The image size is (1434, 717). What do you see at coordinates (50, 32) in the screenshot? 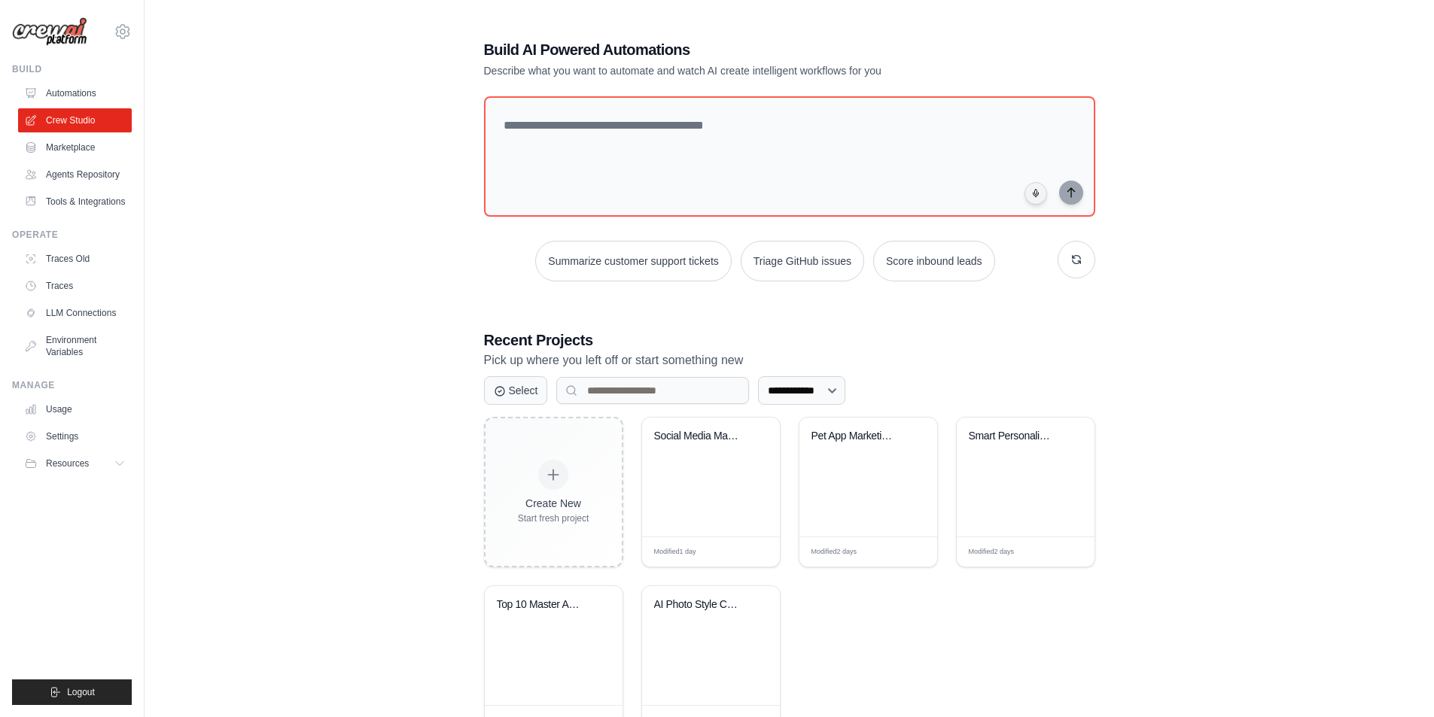
I see `img: Logo` at bounding box center [50, 32].